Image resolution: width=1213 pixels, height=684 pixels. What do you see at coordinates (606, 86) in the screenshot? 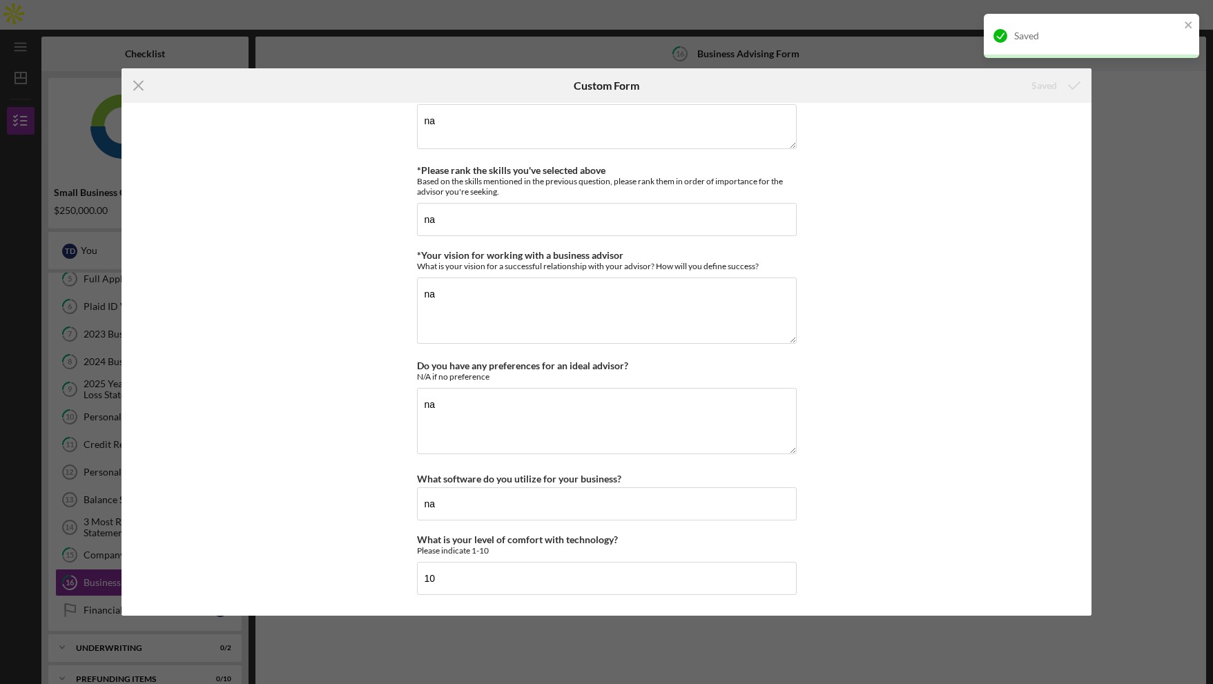
I see `h6: Custom Form` at bounding box center [606, 86].